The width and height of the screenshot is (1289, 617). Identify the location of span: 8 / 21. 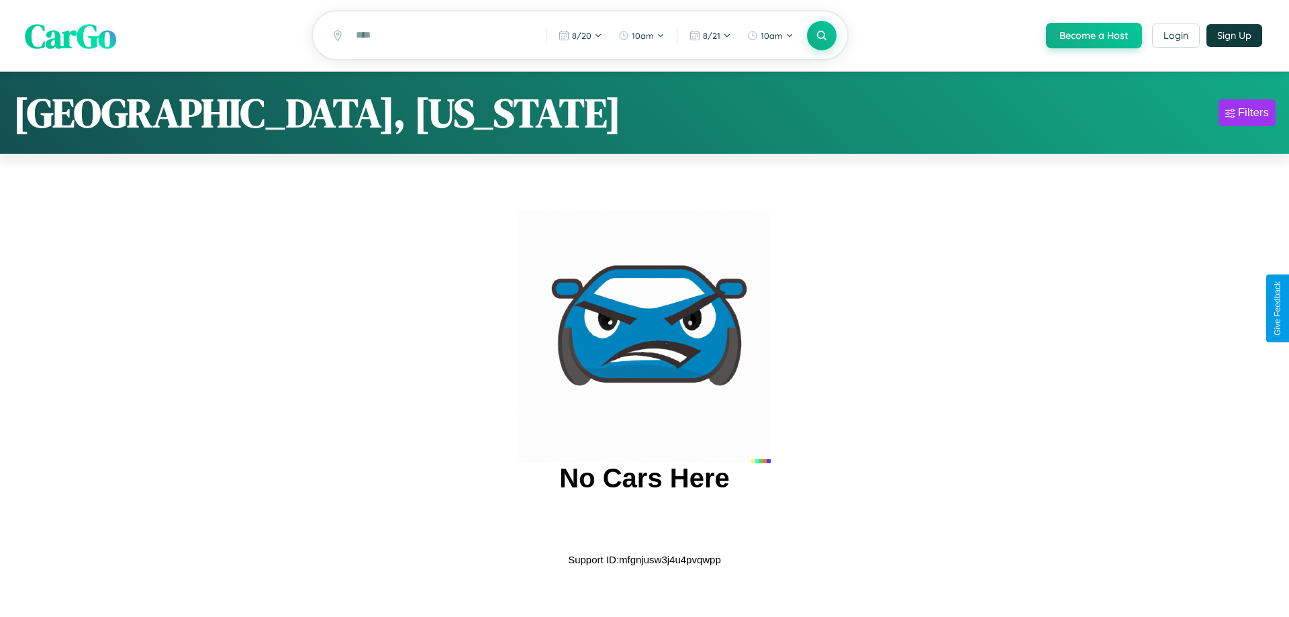
(712, 36).